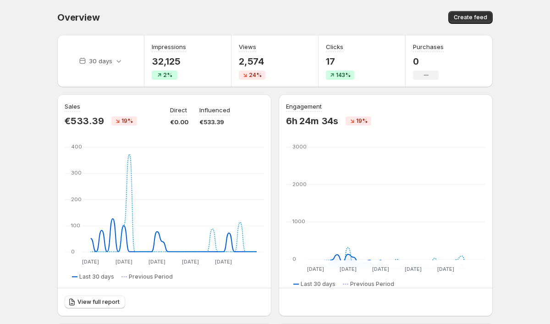 Image resolution: width=550 pixels, height=324 pixels. What do you see at coordinates (312, 121) in the screenshot?
I see `p: 6h 24m 34s` at bounding box center [312, 121].